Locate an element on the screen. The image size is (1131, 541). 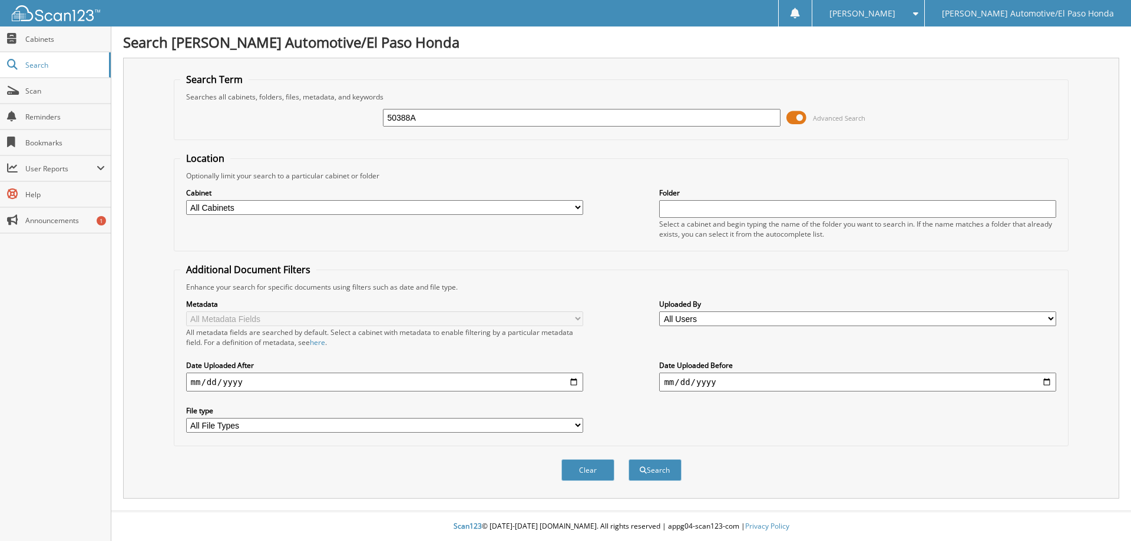
div: Optionally limit your search to a particular cabinet or folder is located at coordinates (621, 176).